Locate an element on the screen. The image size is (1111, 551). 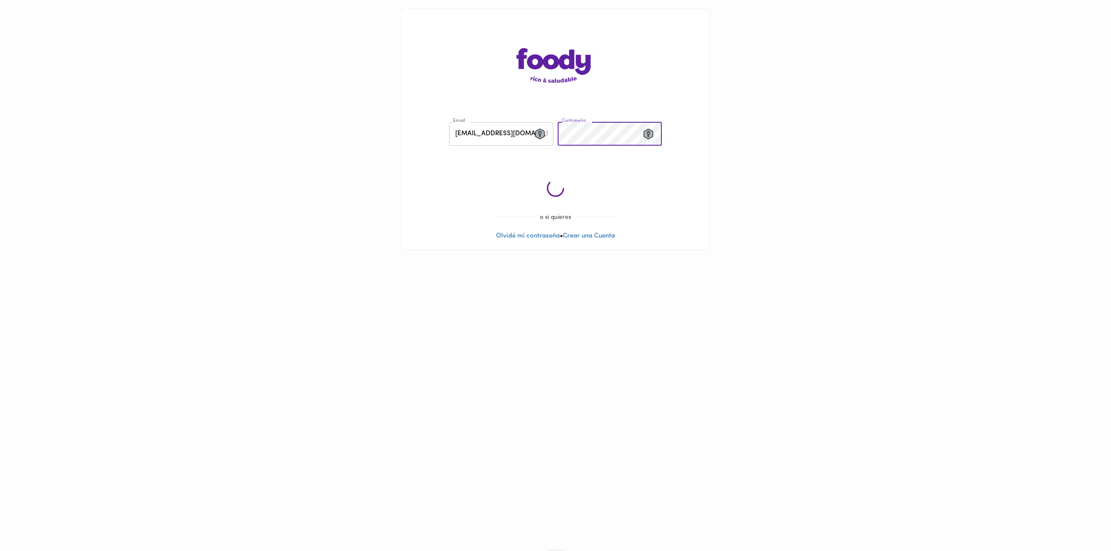
input: pepitoperez@gmail.com is located at coordinates (501, 134).